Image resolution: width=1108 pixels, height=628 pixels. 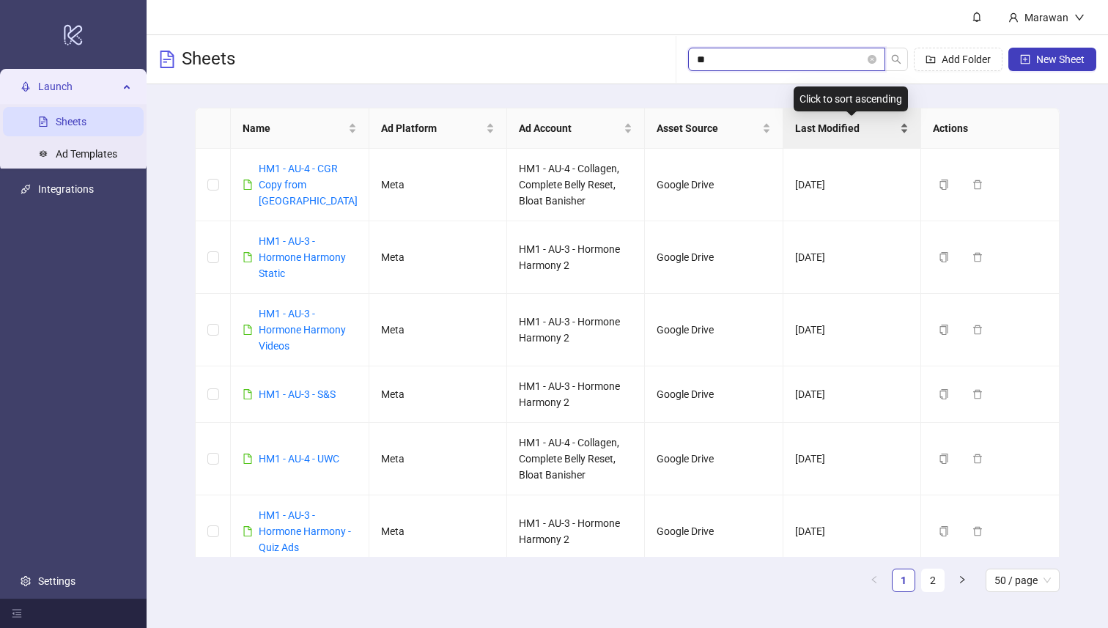 I want to click on span: Asset Source, so click(x=707, y=128).